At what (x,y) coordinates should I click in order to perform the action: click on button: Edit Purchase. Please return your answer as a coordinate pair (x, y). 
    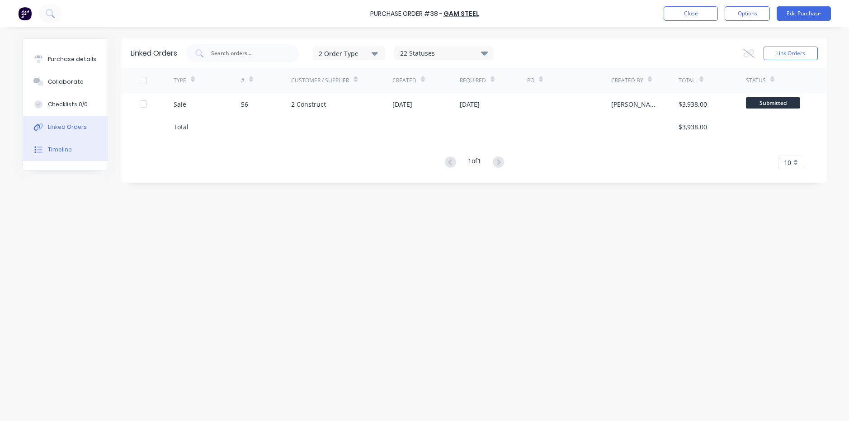
    Looking at the image, I should click on (804, 14).